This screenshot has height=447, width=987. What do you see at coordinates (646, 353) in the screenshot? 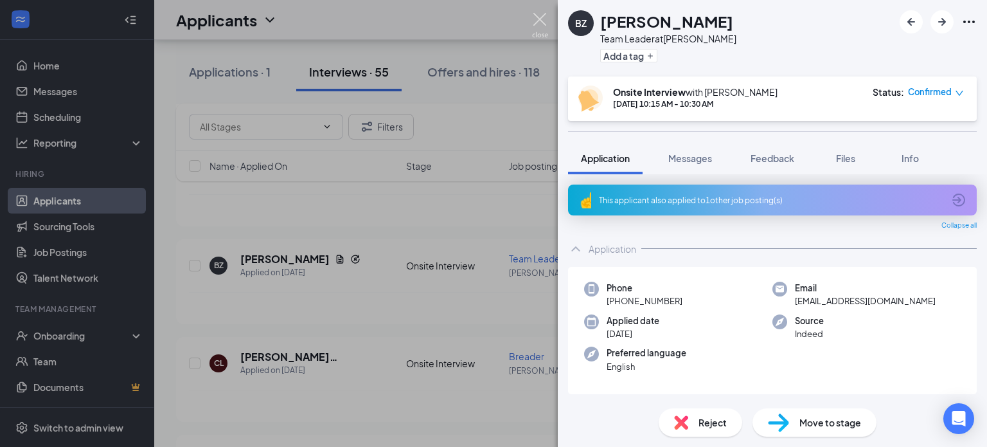
I see `span: Preferred language` at bounding box center [646, 353].